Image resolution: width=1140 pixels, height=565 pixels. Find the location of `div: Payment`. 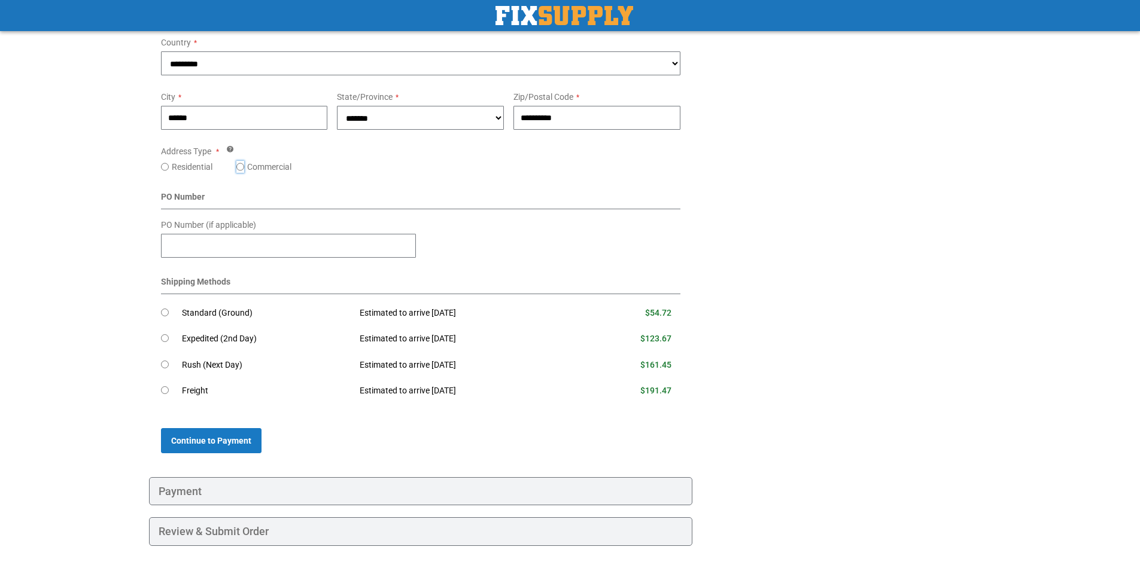

div: Payment is located at coordinates (421, 492).